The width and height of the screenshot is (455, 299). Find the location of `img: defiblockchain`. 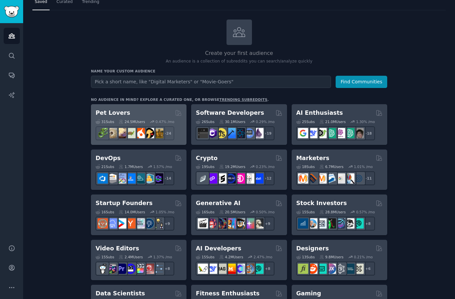

img: defiblockchain is located at coordinates (240, 178).